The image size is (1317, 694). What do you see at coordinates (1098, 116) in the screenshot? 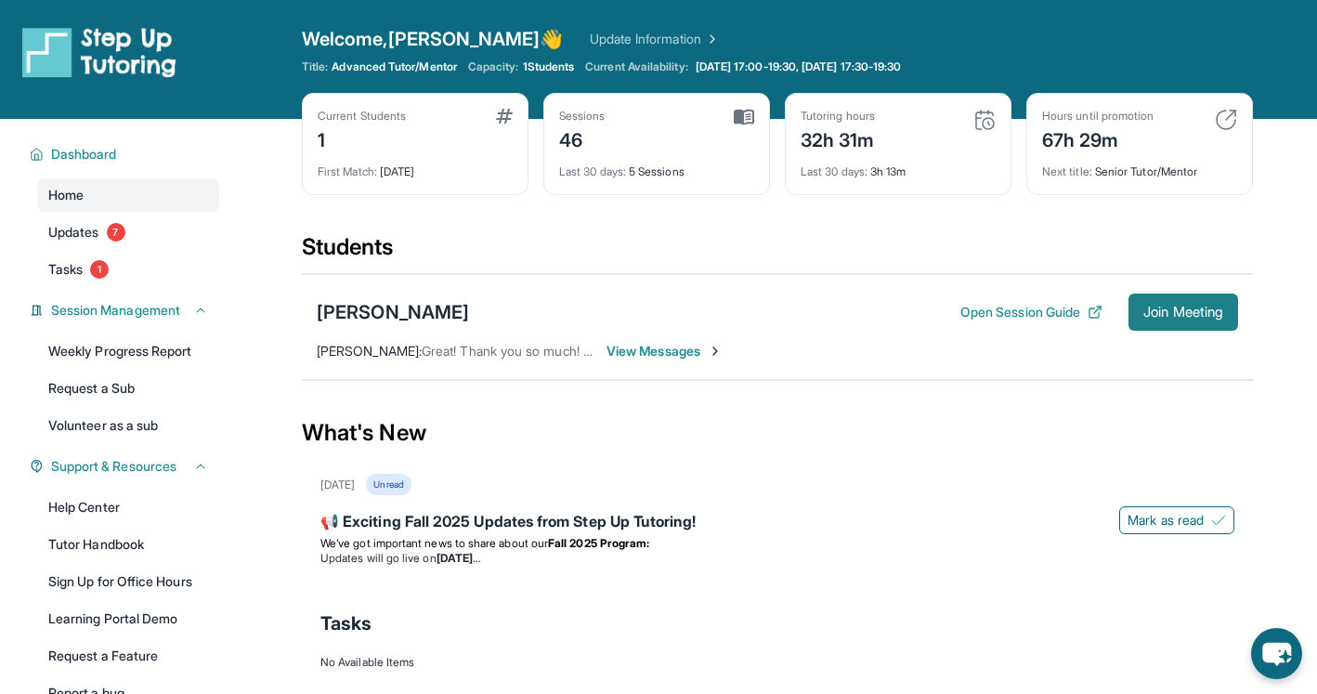
I see `div: Hours until promotion` at bounding box center [1098, 116].